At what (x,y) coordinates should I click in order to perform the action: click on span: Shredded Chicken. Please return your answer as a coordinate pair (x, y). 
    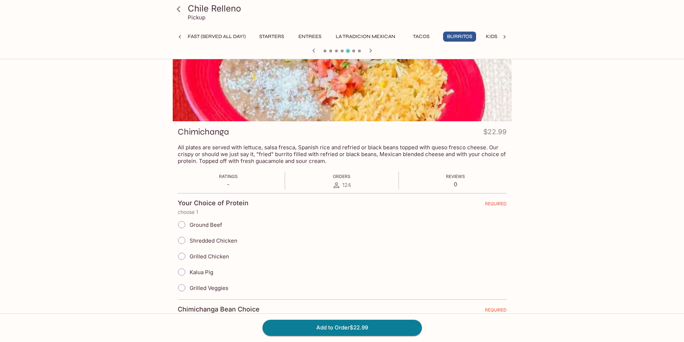
    Looking at the image, I should click on (213, 241).